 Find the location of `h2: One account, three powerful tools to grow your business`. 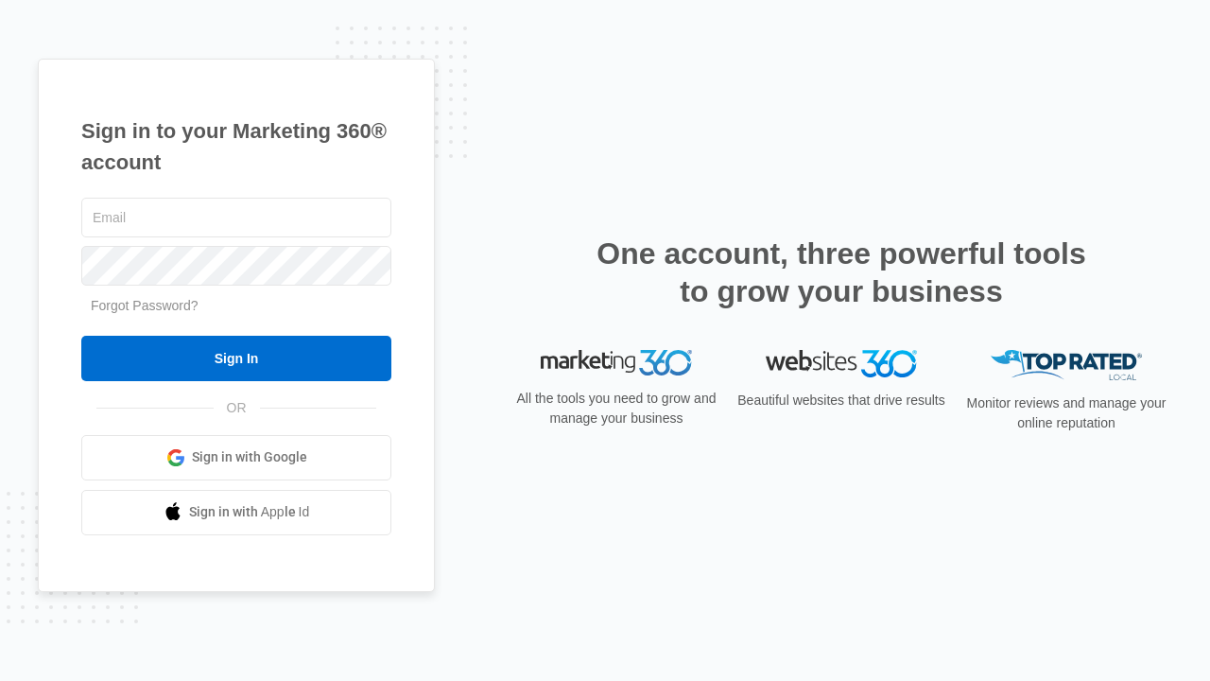

h2: One account, three powerful tools to grow your business is located at coordinates (842, 272).